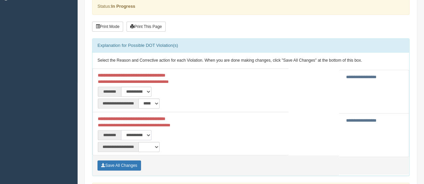 The width and height of the screenshot is (424, 184). I want to click on button: Print Mode, so click(108, 27).